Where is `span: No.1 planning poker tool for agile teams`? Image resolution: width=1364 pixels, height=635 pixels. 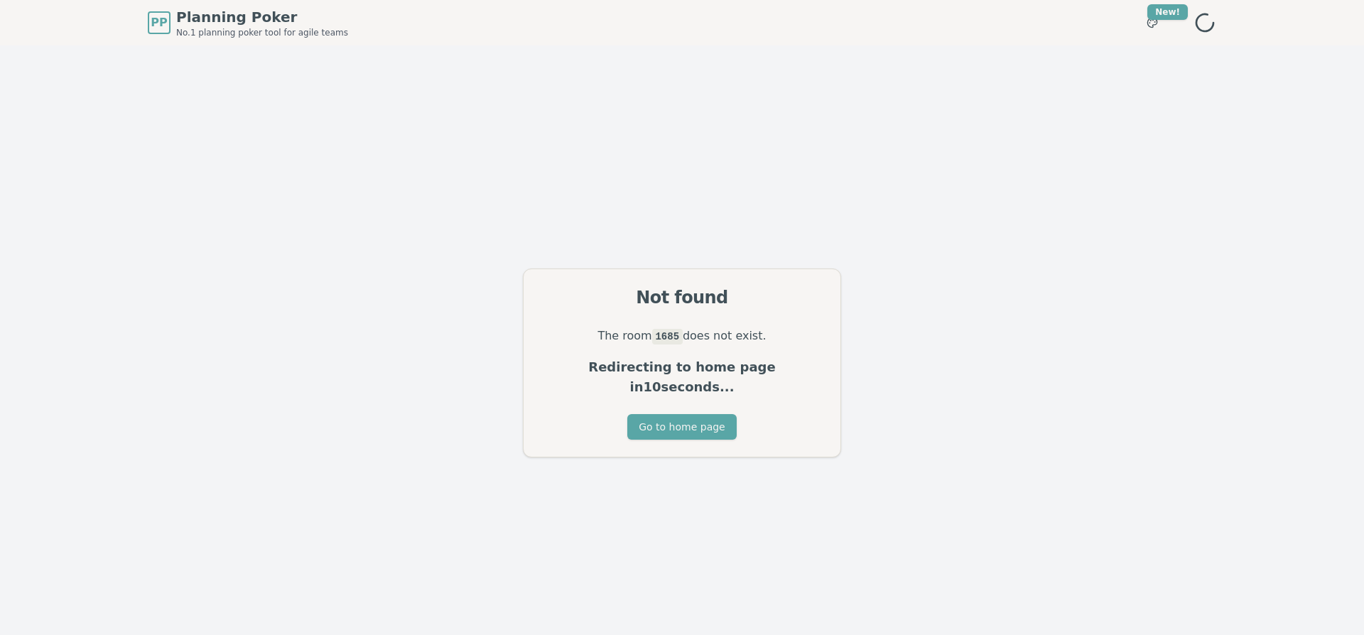
span: No.1 planning poker tool for agile teams is located at coordinates (262, 33).